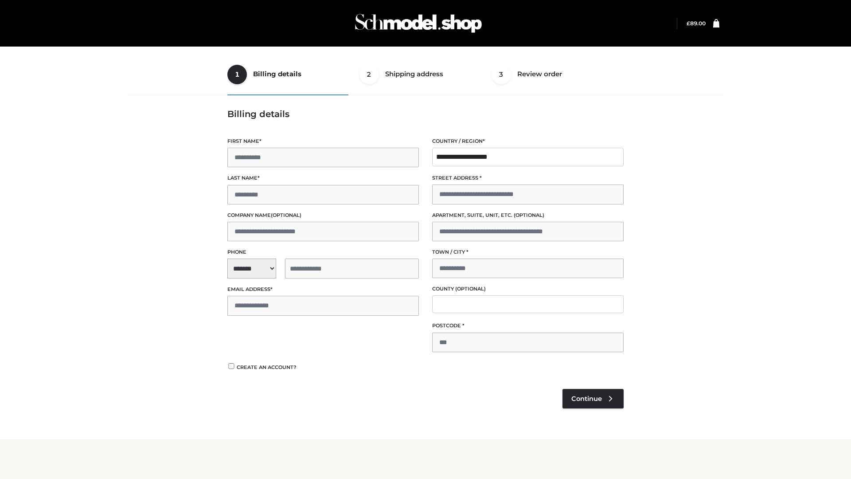 This screenshot has width=851, height=479. Describe the element at coordinates (418, 23) in the screenshot. I see `img: Schmodel Admin 964` at that location.